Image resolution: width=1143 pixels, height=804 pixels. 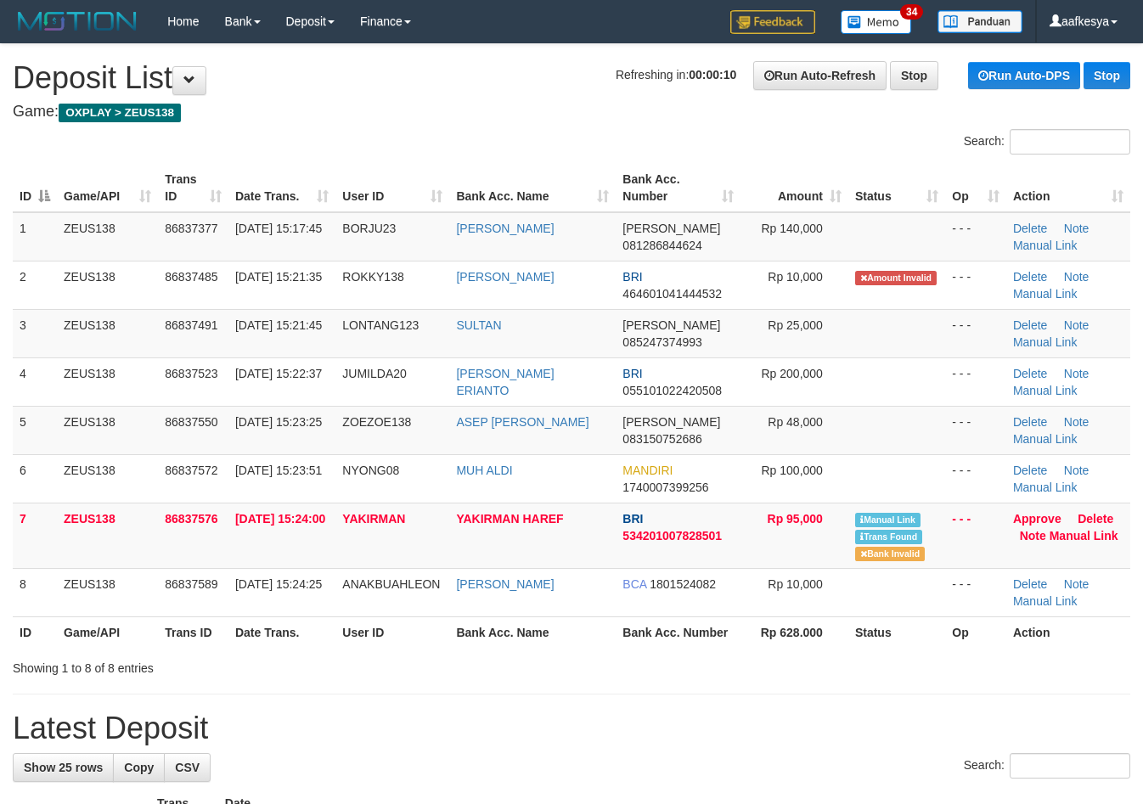 I want to click on span: 86837550, so click(x=191, y=422).